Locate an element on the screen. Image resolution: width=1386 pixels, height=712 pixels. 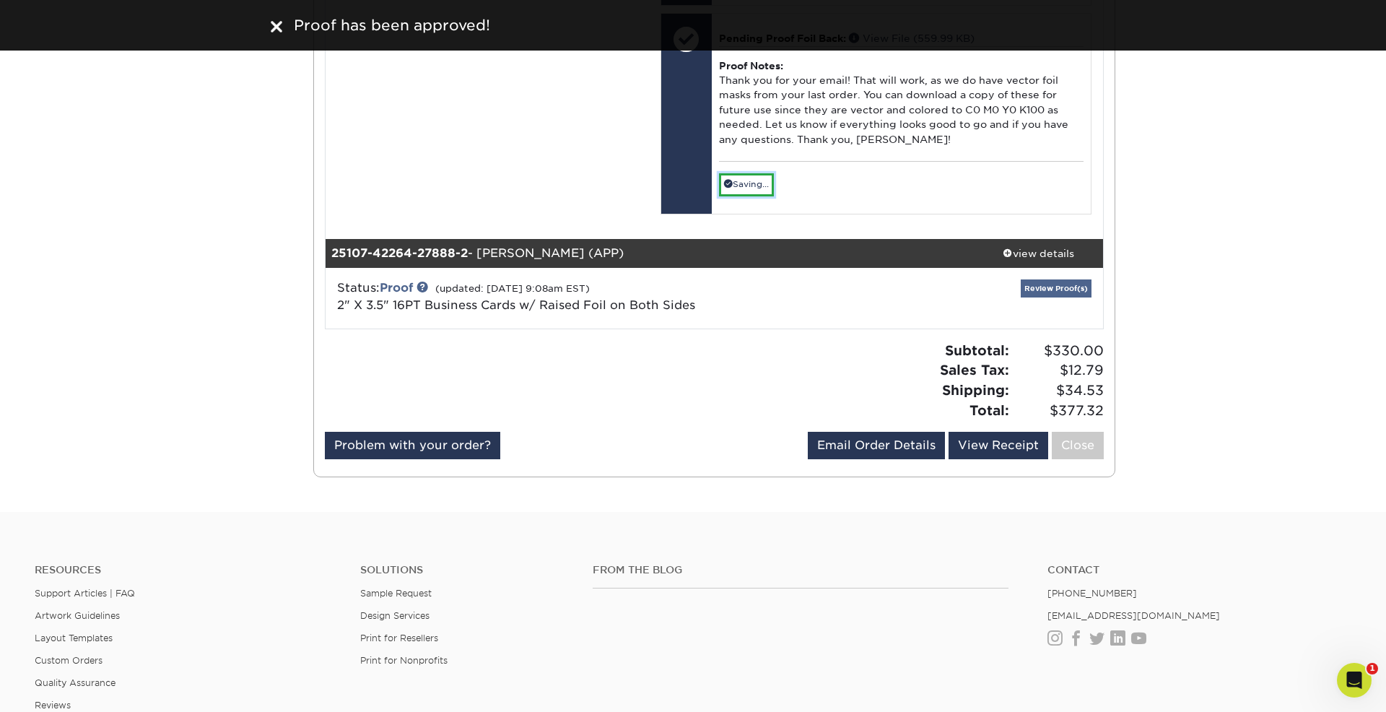
h4: Solutions is located at coordinates (466, 570).